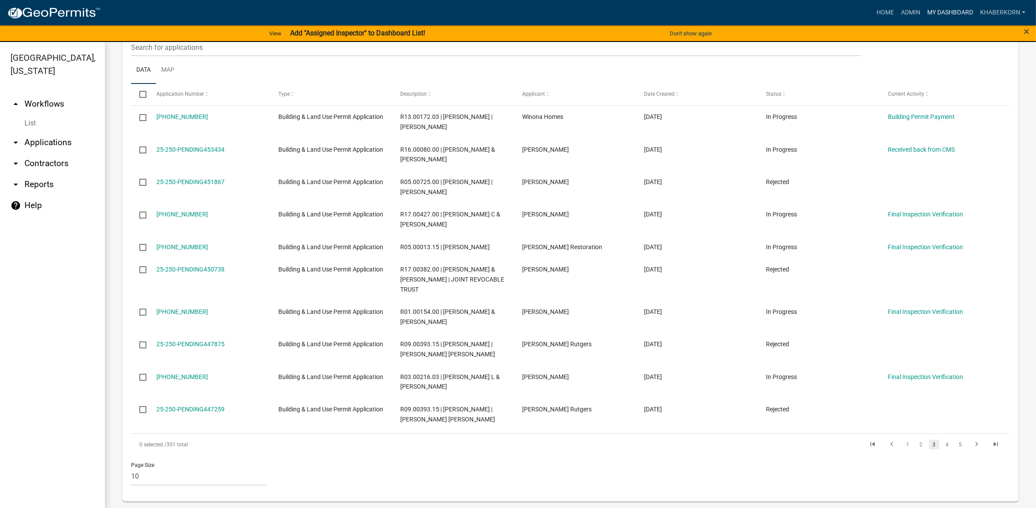 The image size is (1036, 508). I want to click on span: 07/23/2025, so click(653, 117).